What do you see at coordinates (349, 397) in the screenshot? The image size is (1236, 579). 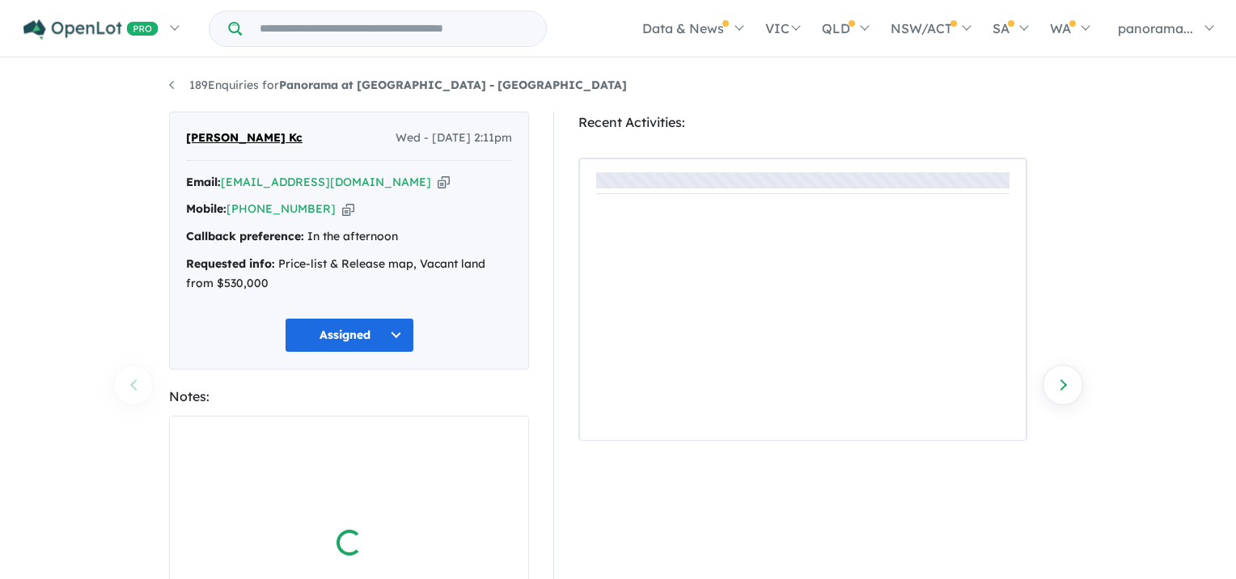 I see `div: Notes:` at bounding box center [349, 397].